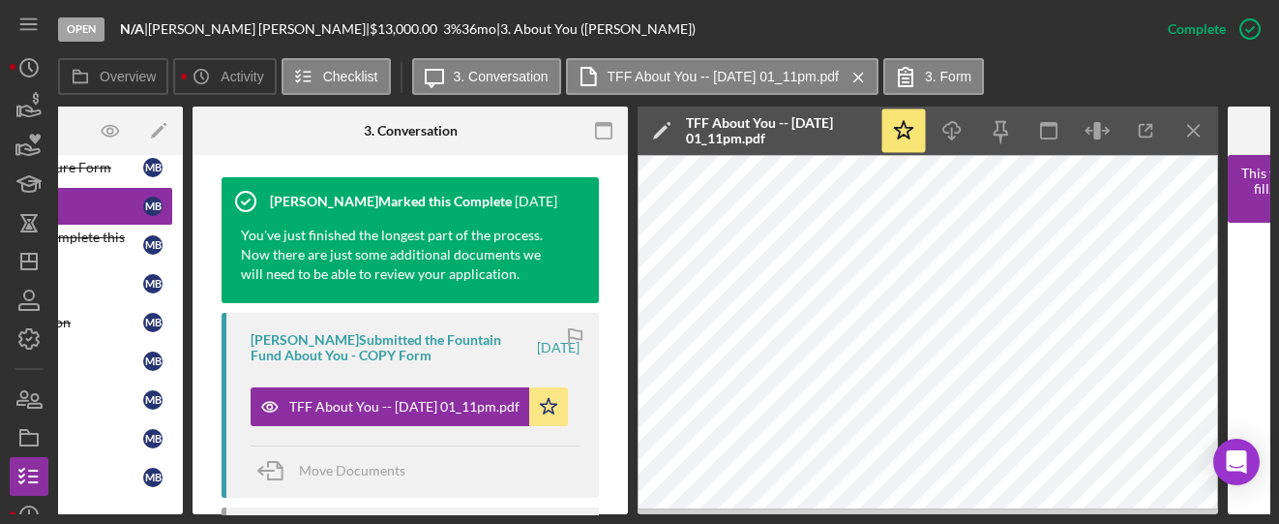  What do you see at coordinates (1237, 462) in the screenshot?
I see `div: Open Intercom Messenger` at bounding box center [1237, 462].